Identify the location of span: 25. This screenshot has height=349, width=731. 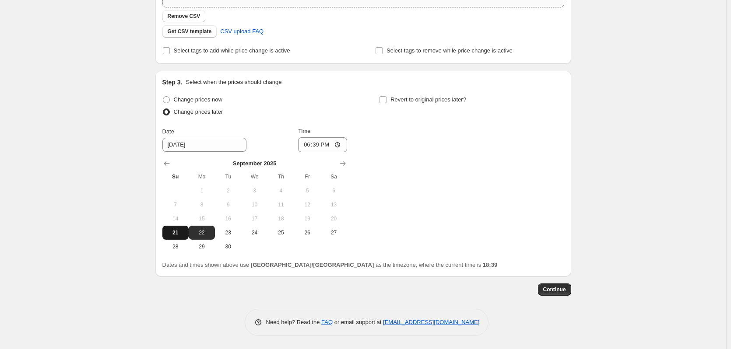
(281, 233).